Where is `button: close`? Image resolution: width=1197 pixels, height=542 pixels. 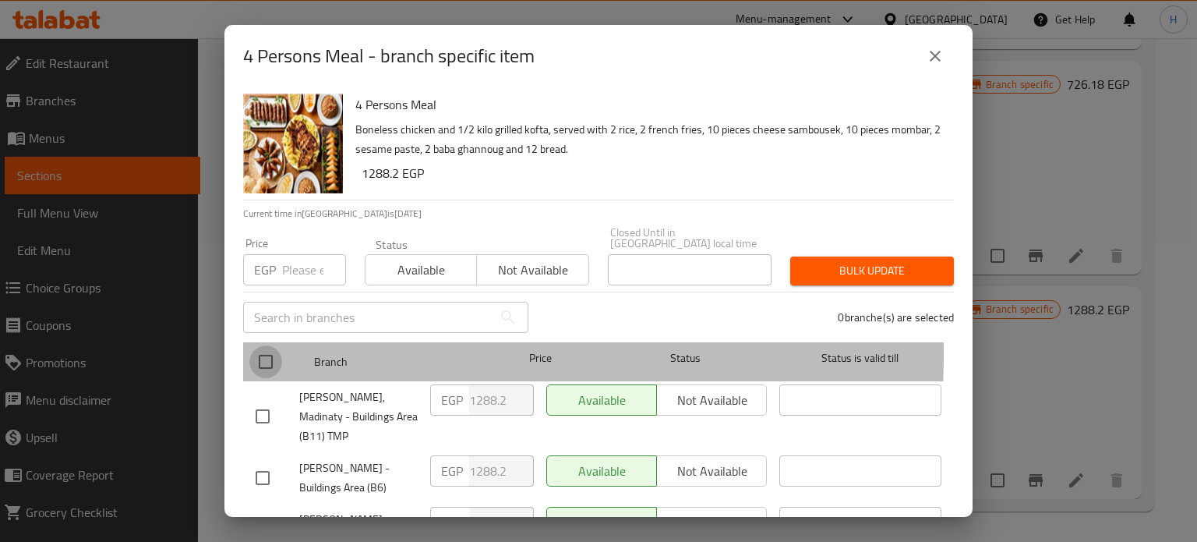
button: close is located at coordinates (935, 56).